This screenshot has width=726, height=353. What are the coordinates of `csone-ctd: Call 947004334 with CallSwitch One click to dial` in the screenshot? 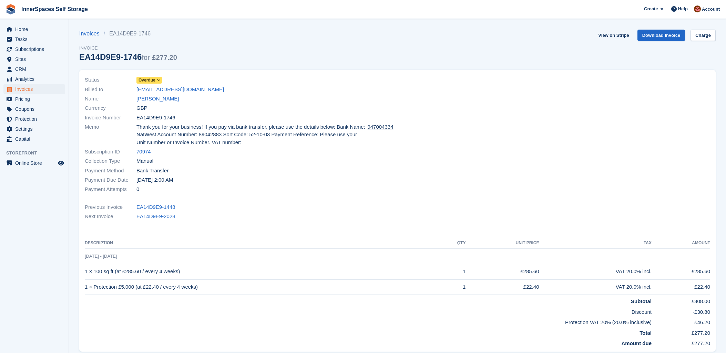 It's located at (380, 135).